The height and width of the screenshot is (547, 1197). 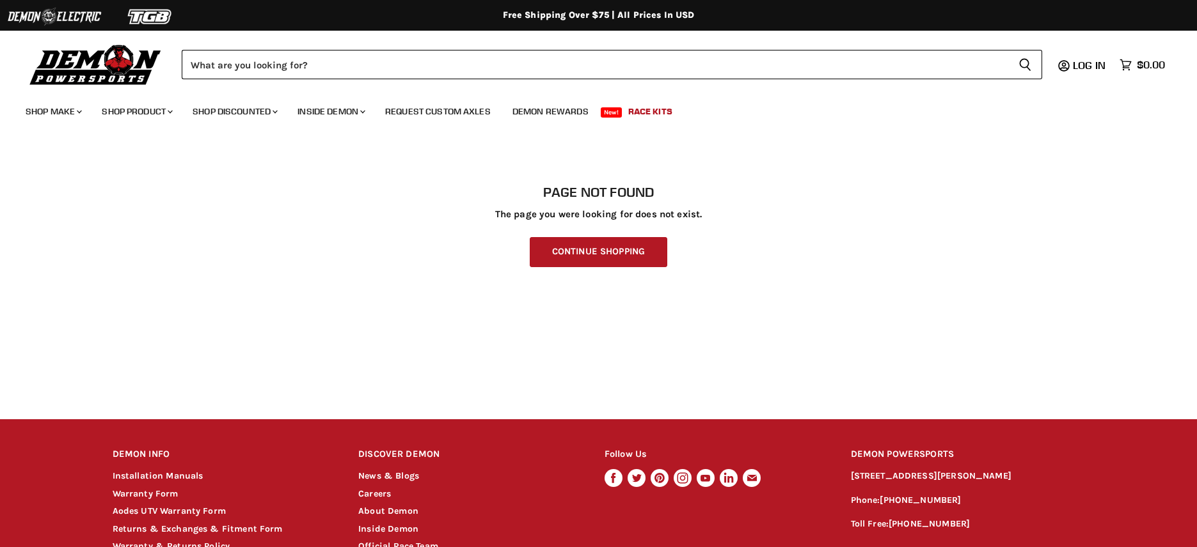 I want to click on h2: DISCOVER DEMON, so click(x=469, y=455).